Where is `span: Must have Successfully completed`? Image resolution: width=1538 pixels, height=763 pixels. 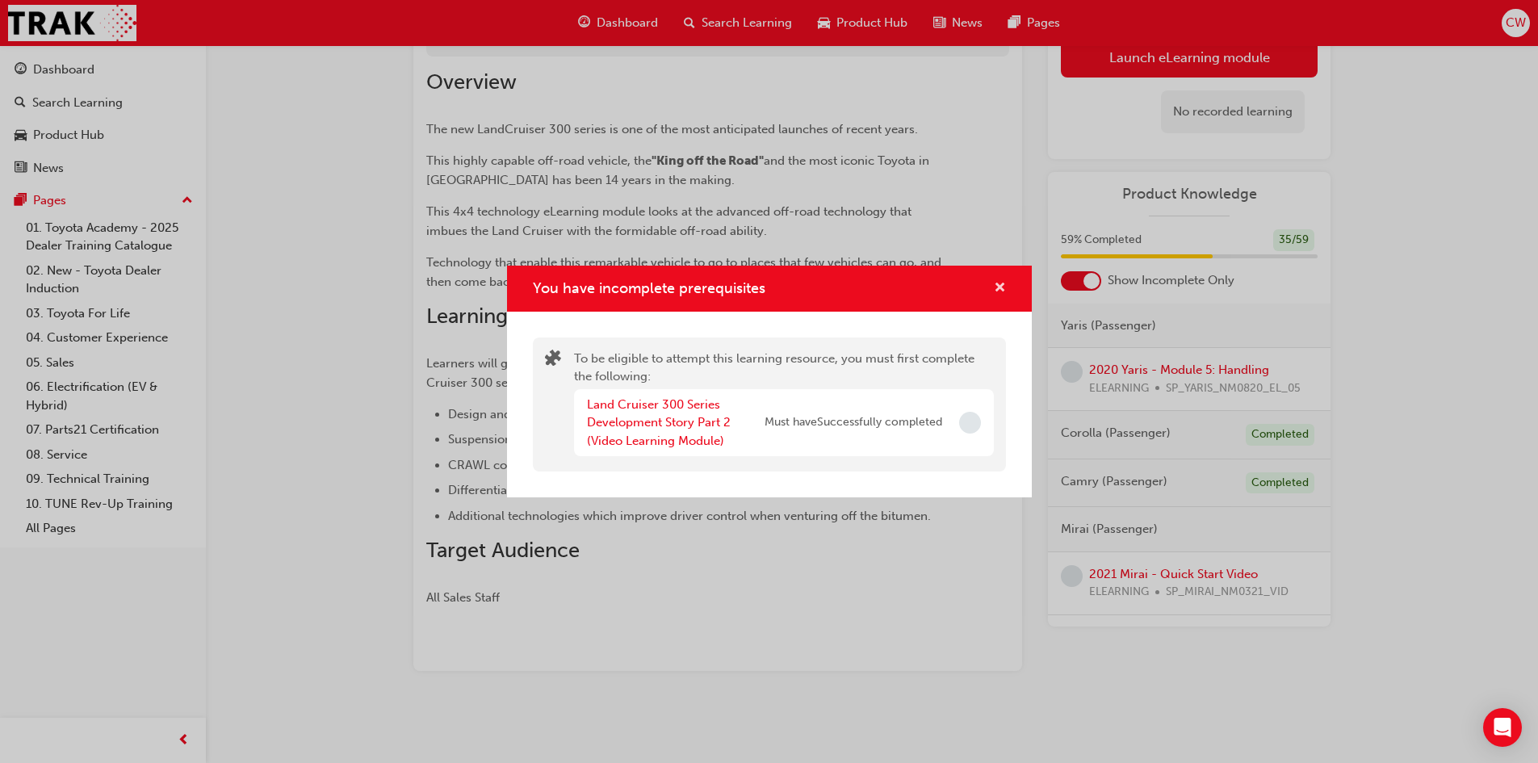 span: Must have Successfully completed is located at coordinates (854, 422).